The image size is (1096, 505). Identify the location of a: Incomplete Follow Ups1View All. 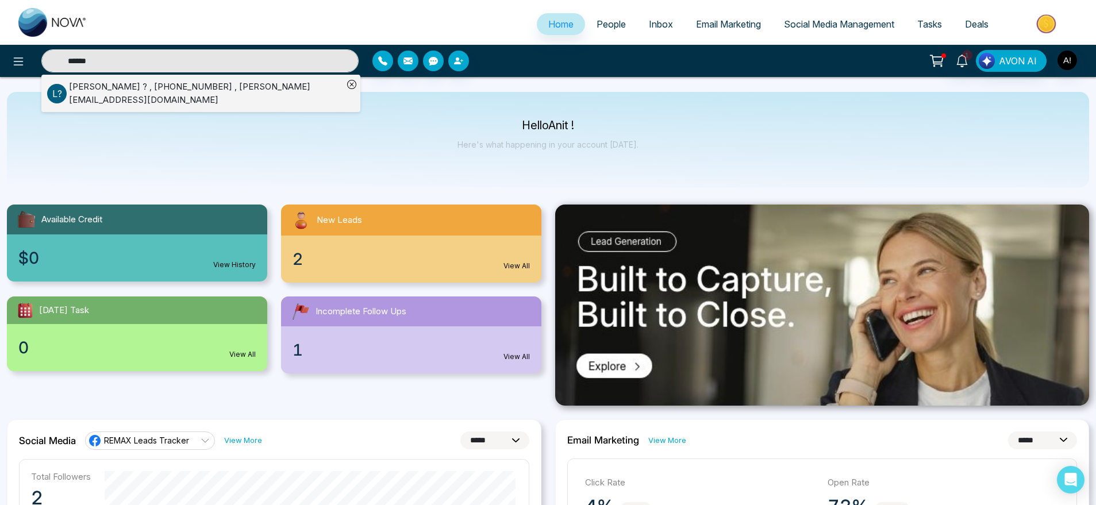
(411, 335).